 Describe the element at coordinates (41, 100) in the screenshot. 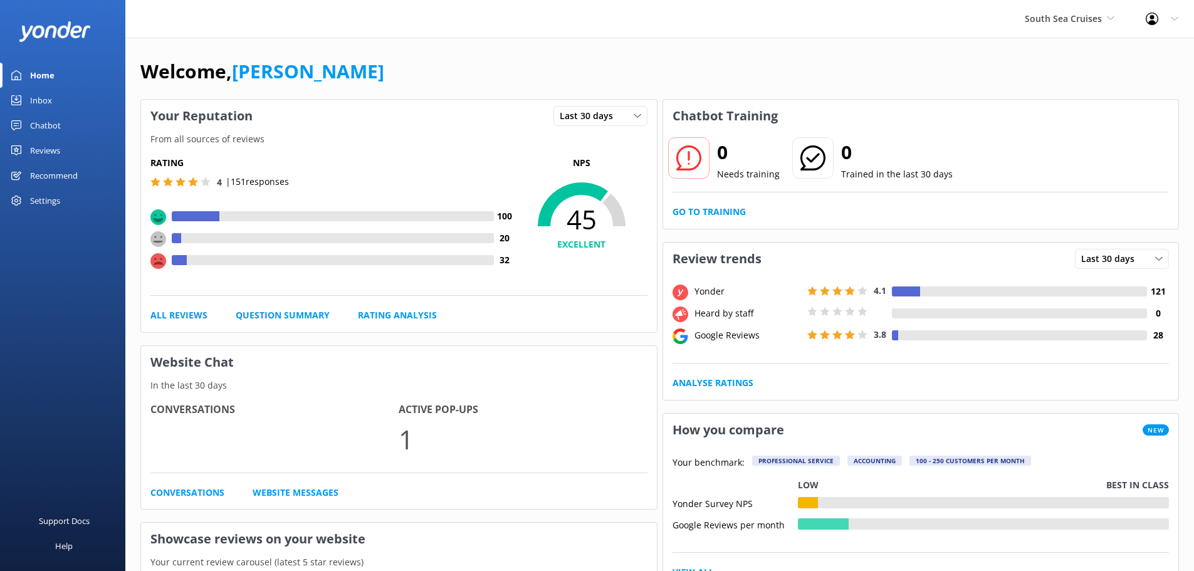

I see `div: Inbox` at that location.